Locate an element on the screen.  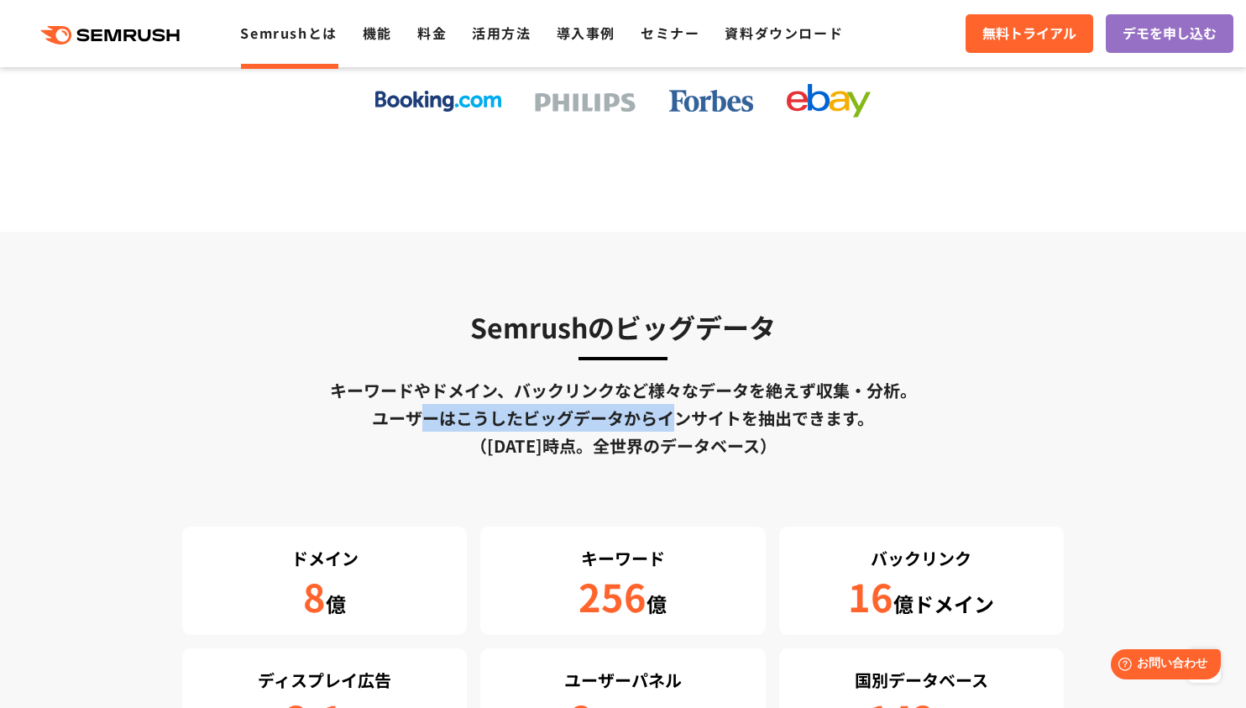
a: 導入事例 is located at coordinates (586, 33).